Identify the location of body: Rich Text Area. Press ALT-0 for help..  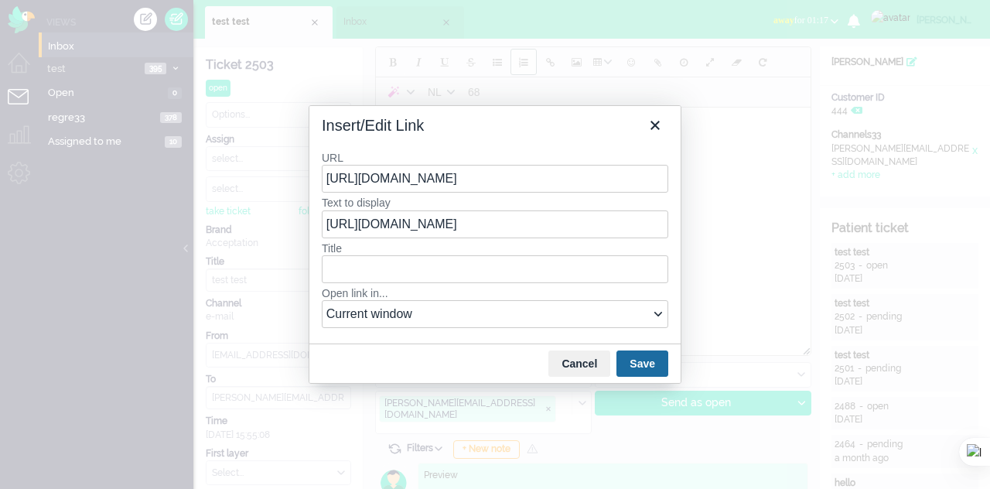
(217, 87).